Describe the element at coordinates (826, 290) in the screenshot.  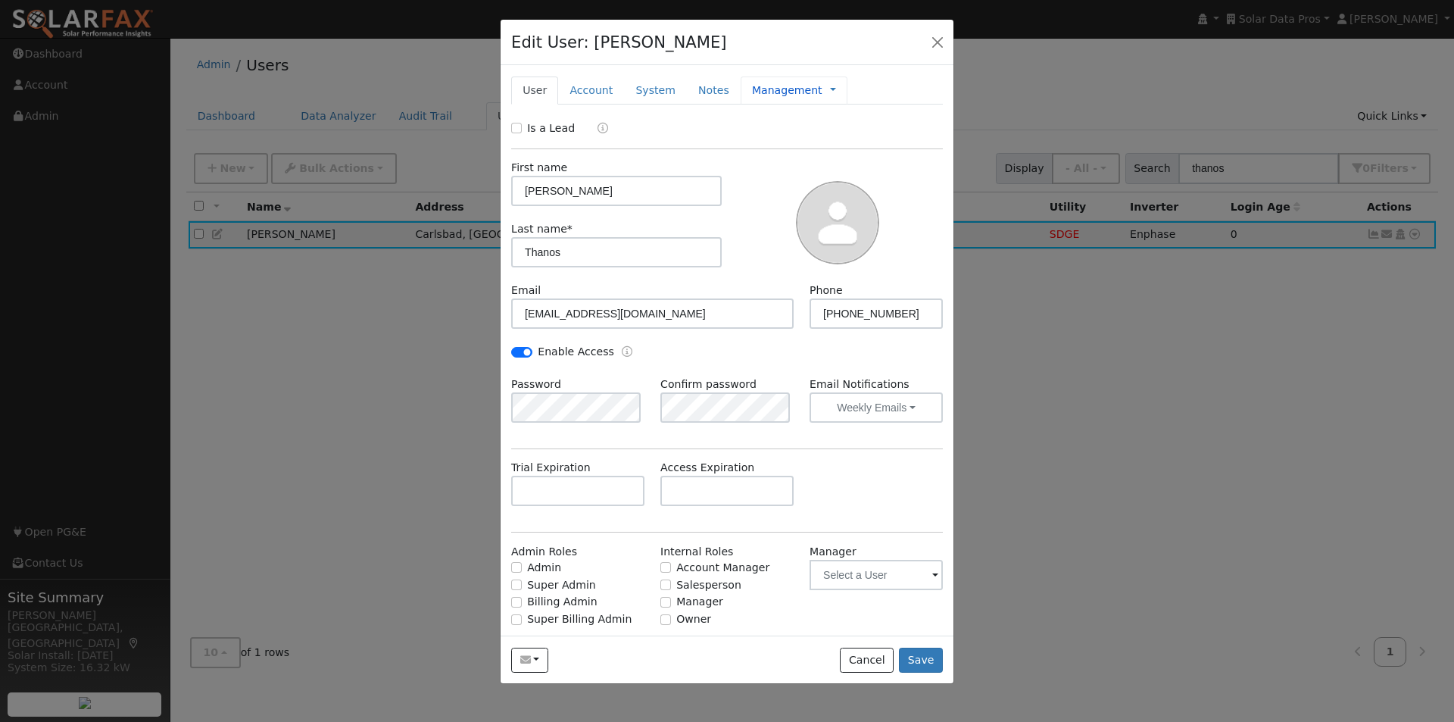
I see `label: Phone` at that location.